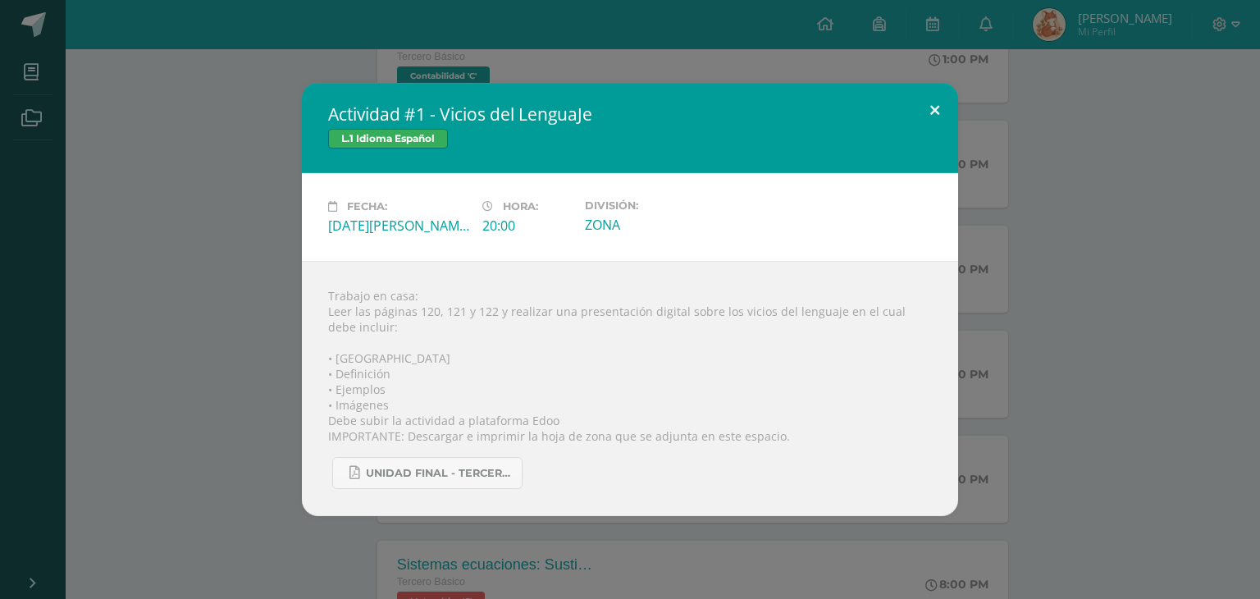 Image resolution: width=1260 pixels, height=599 pixels. I want to click on span: Fecha:, so click(367, 206).